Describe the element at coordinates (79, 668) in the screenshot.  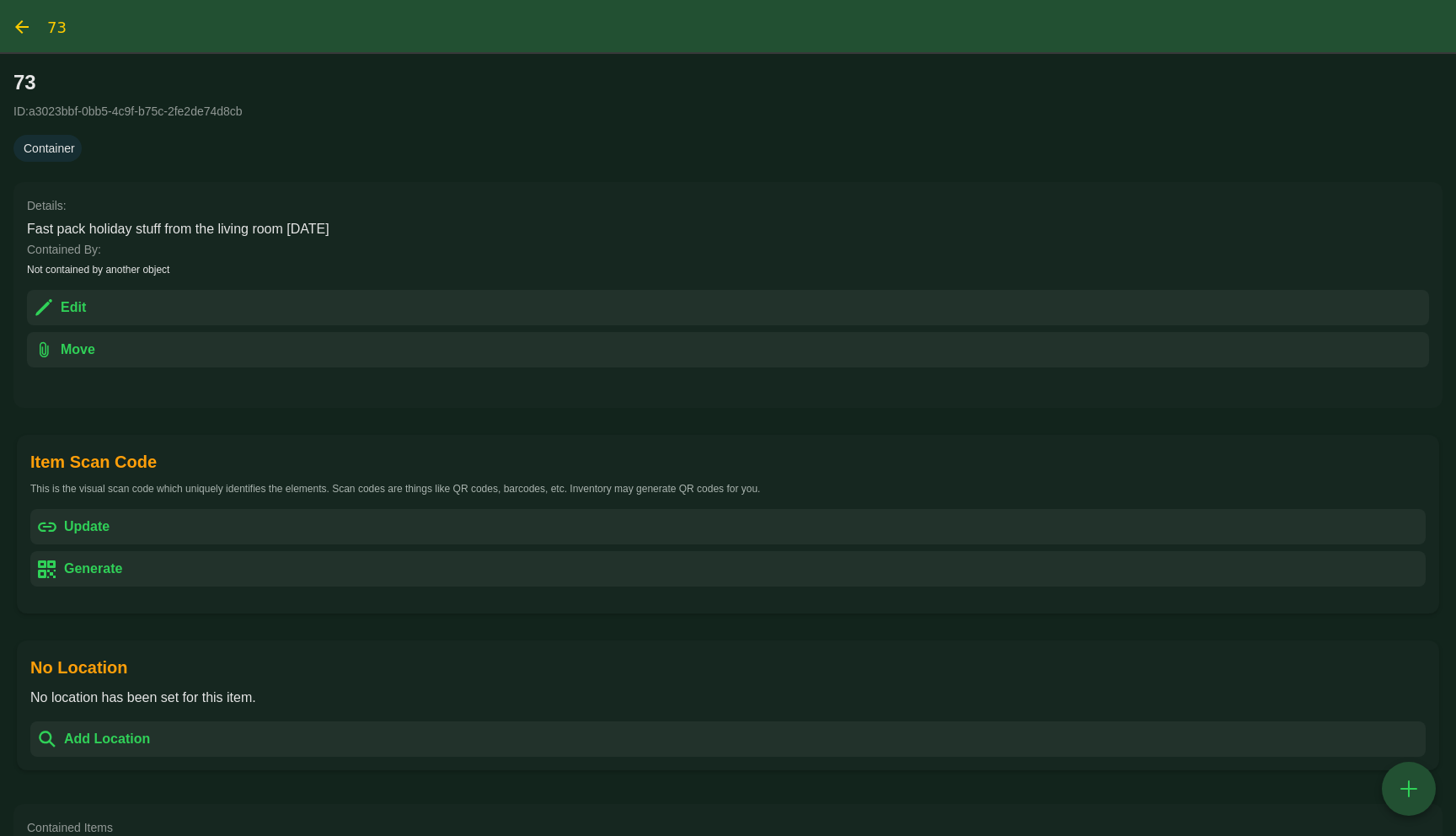
I see `div: No Location` at that location.